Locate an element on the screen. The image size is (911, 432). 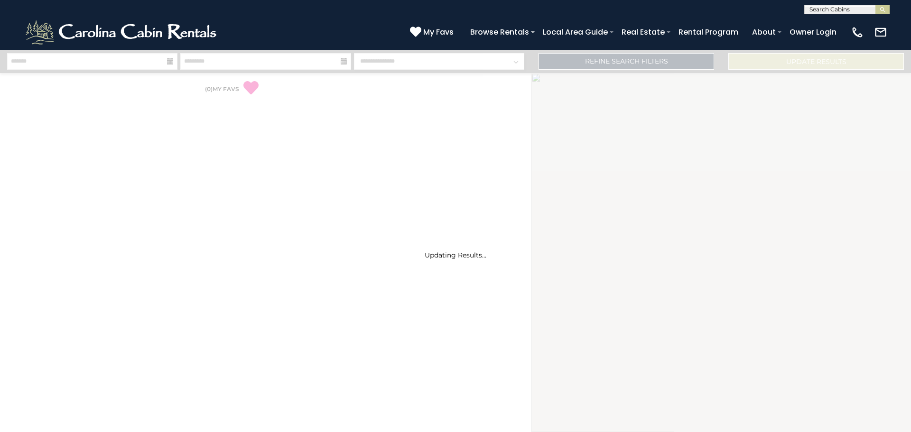
span: My Favs is located at coordinates (438, 32).